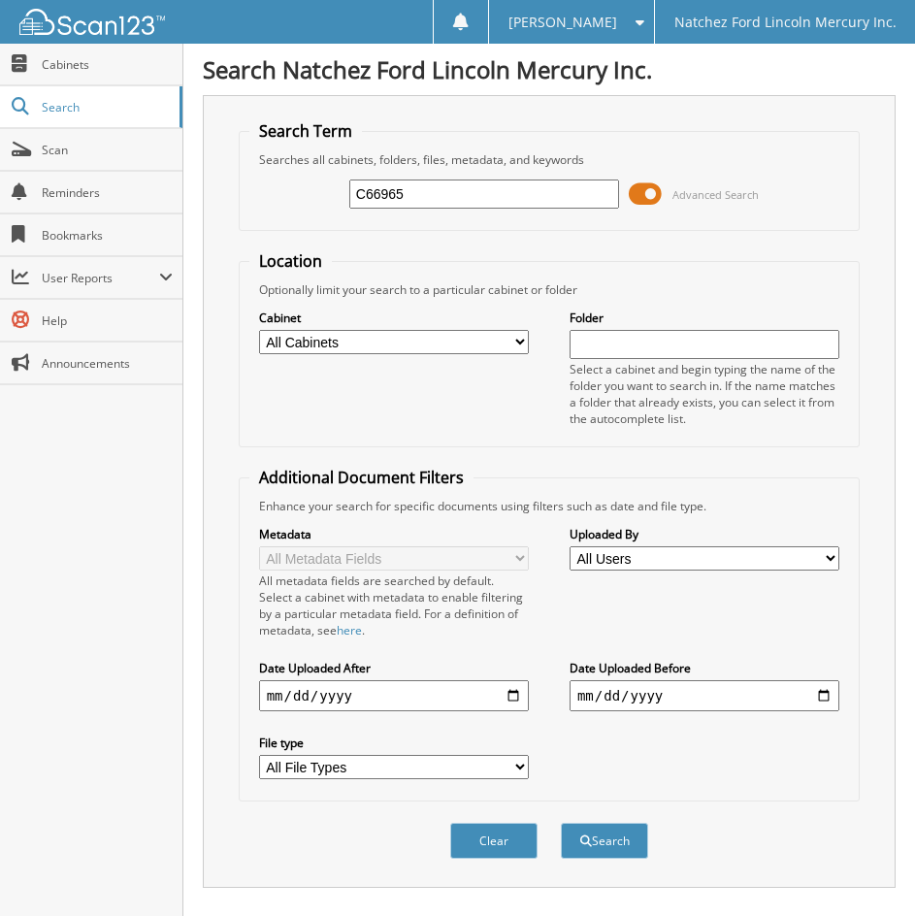  Describe the element at coordinates (394, 668) in the screenshot. I see `label: Date Uploaded After` at that location.